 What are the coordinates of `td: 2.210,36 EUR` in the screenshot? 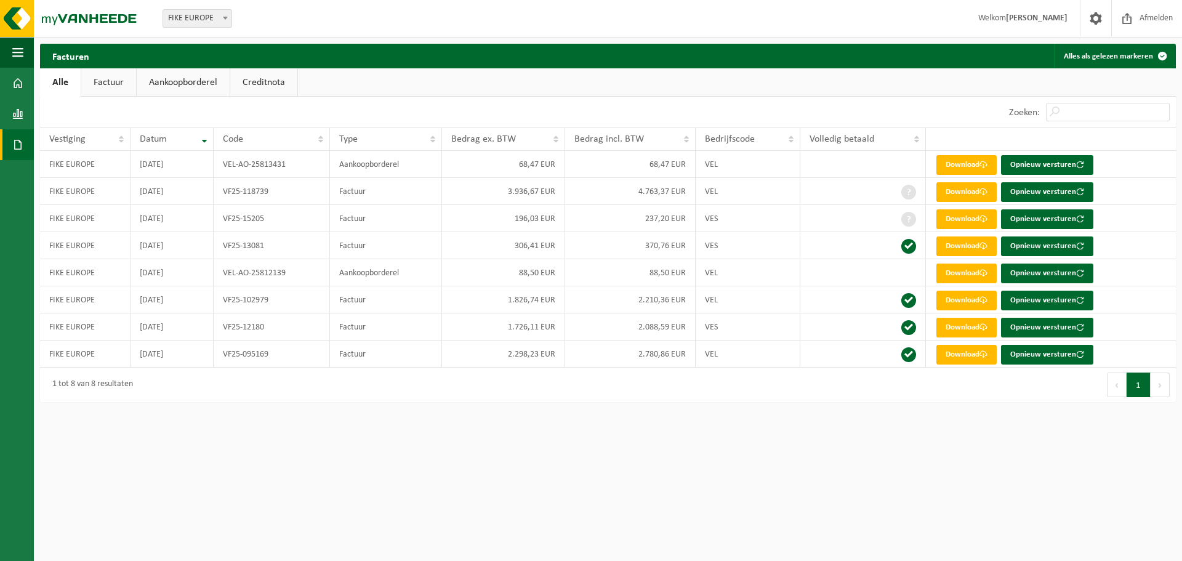 It's located at (630, 300).